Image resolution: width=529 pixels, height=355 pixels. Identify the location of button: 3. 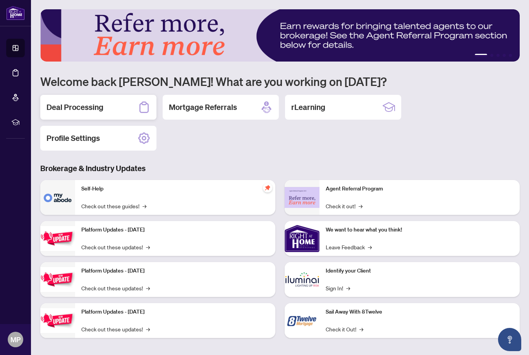
(498, 55).